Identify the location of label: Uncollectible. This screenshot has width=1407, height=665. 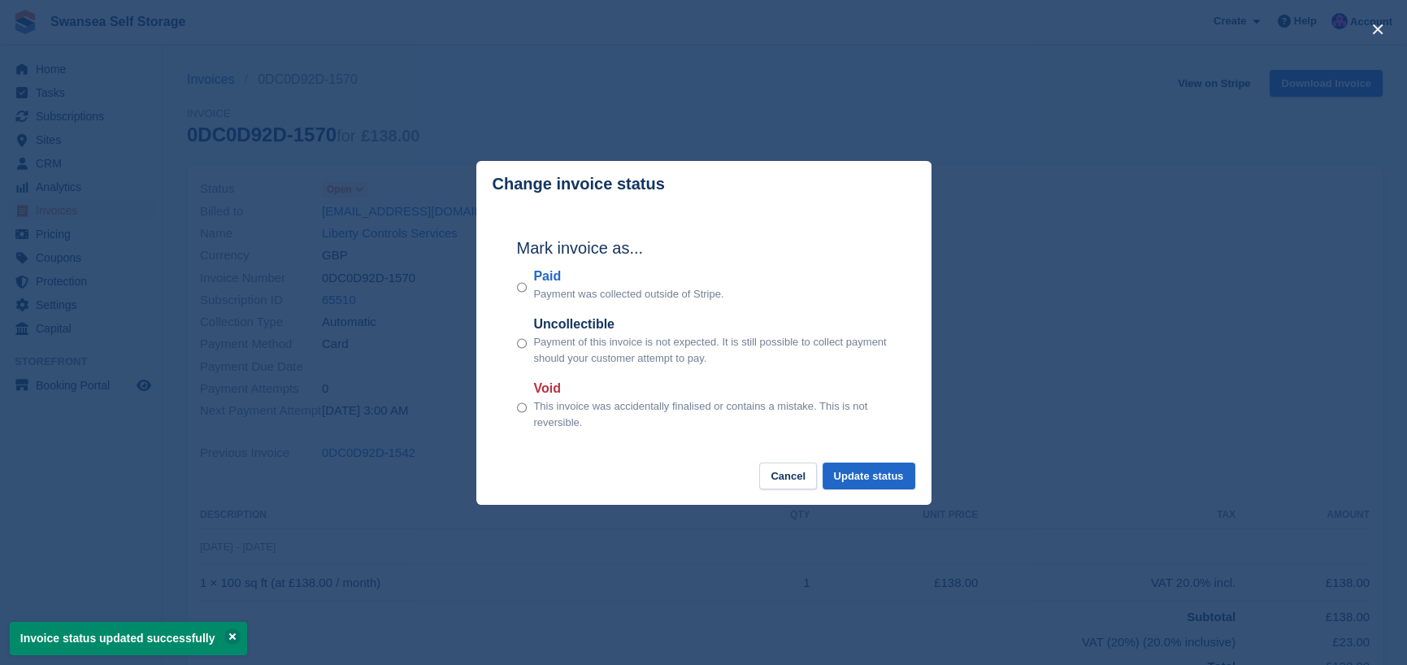
(711, 324).